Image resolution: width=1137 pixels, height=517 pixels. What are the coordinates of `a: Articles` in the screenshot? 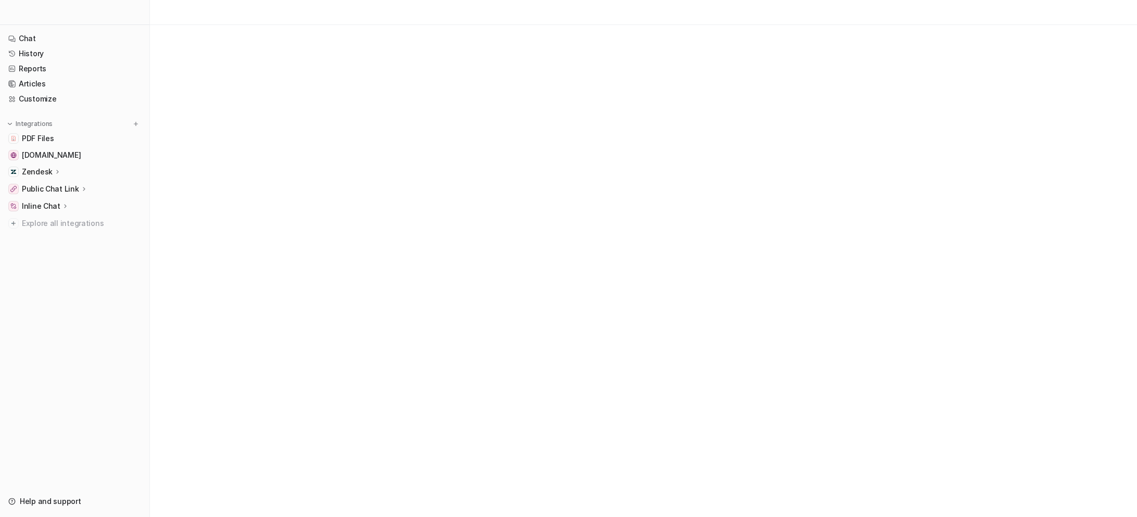 It's located at (74, 84).